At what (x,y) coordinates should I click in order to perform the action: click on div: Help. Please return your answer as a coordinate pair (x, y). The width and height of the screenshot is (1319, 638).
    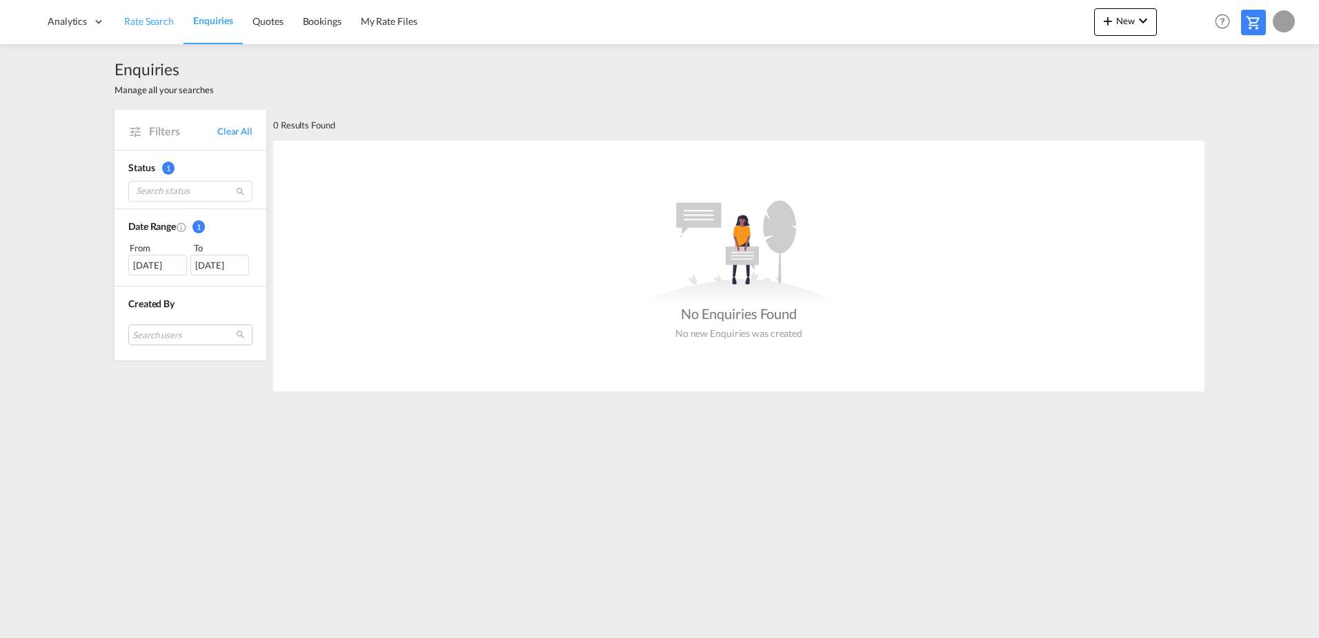
    Looking at the image, I should click on (1226, 22).